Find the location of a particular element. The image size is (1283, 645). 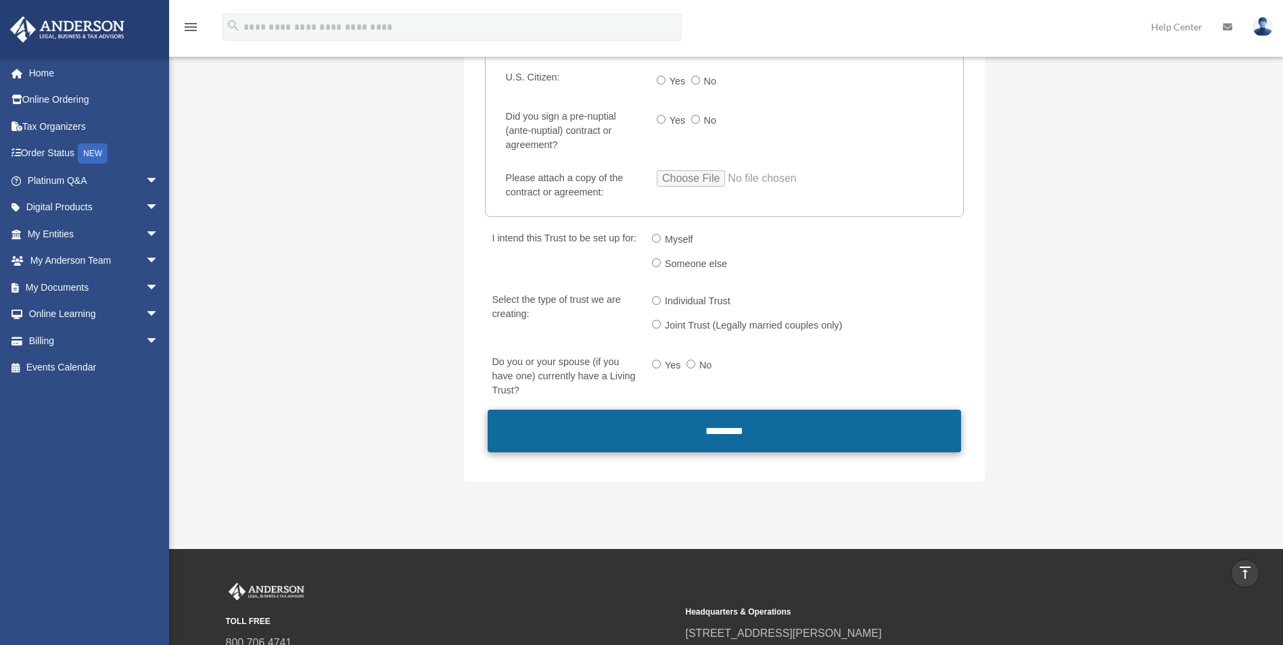

a: Billingarrow_drop_down is located at coordinates (94, 341).